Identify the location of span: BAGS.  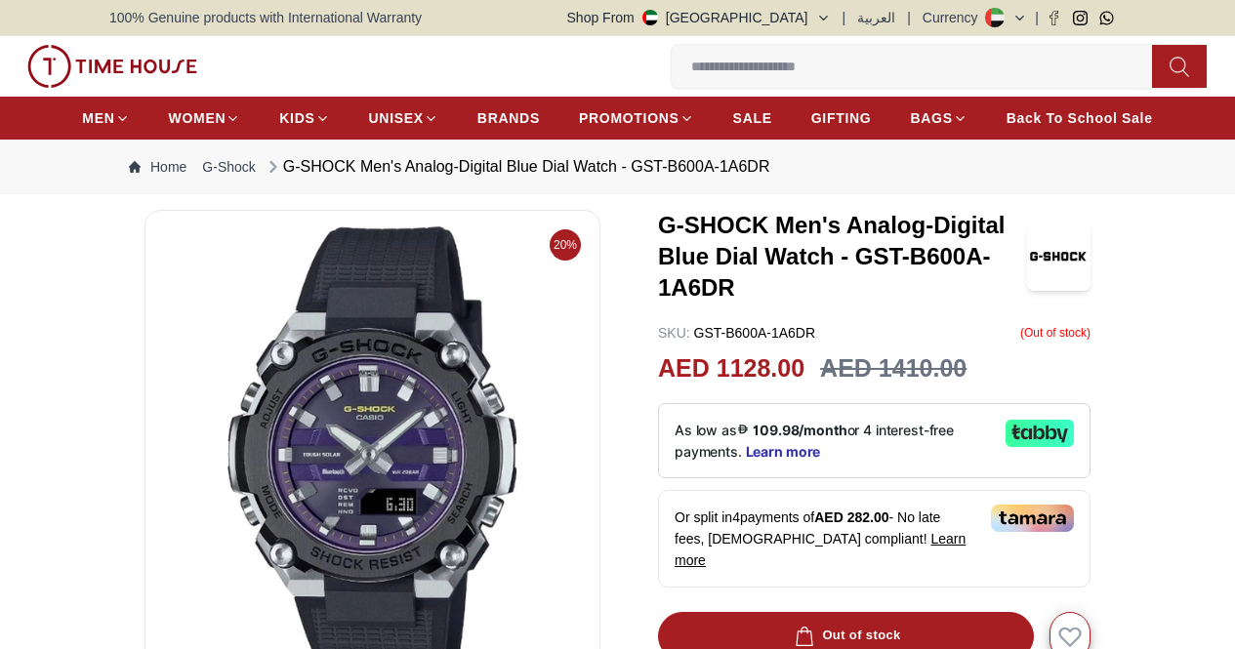
(930, 118).